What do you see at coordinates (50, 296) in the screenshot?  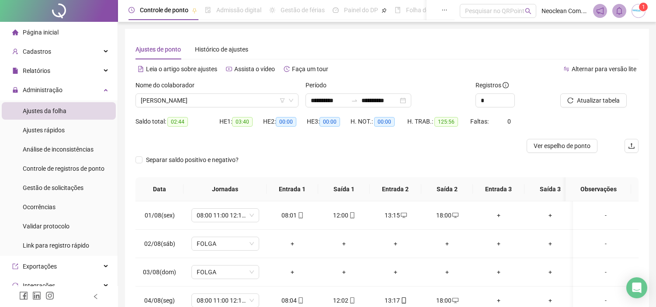 I see `span: instagram` at bounding box center [50, 296].